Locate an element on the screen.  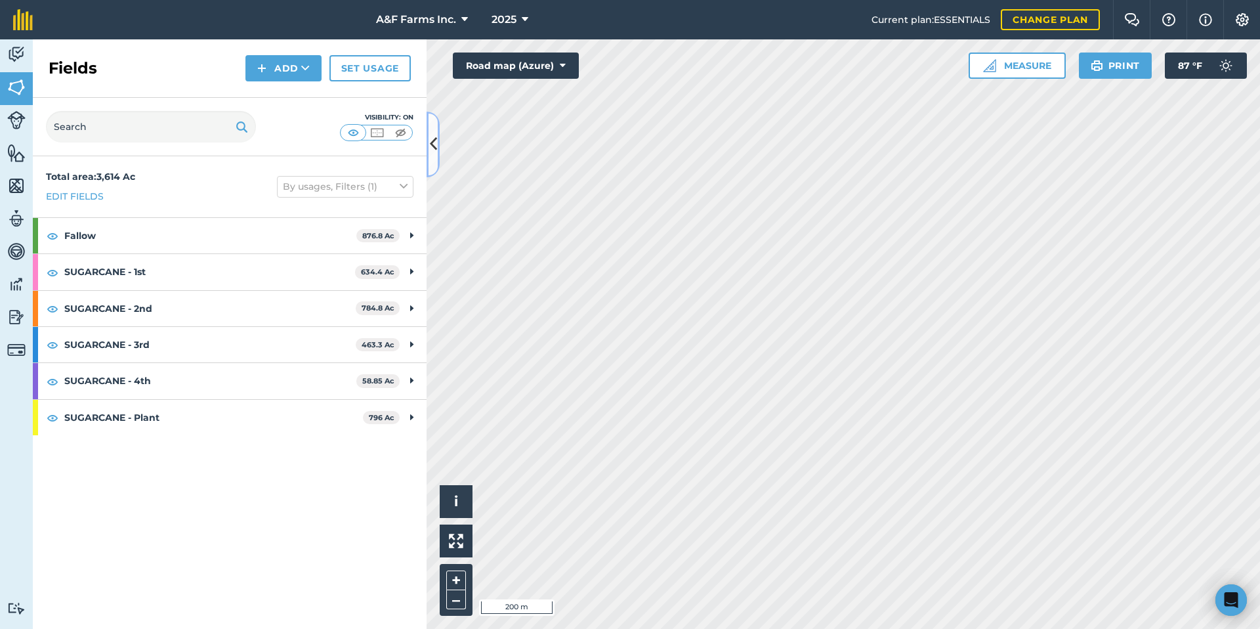
a: Edit fields is located at coordinates (75, 196).